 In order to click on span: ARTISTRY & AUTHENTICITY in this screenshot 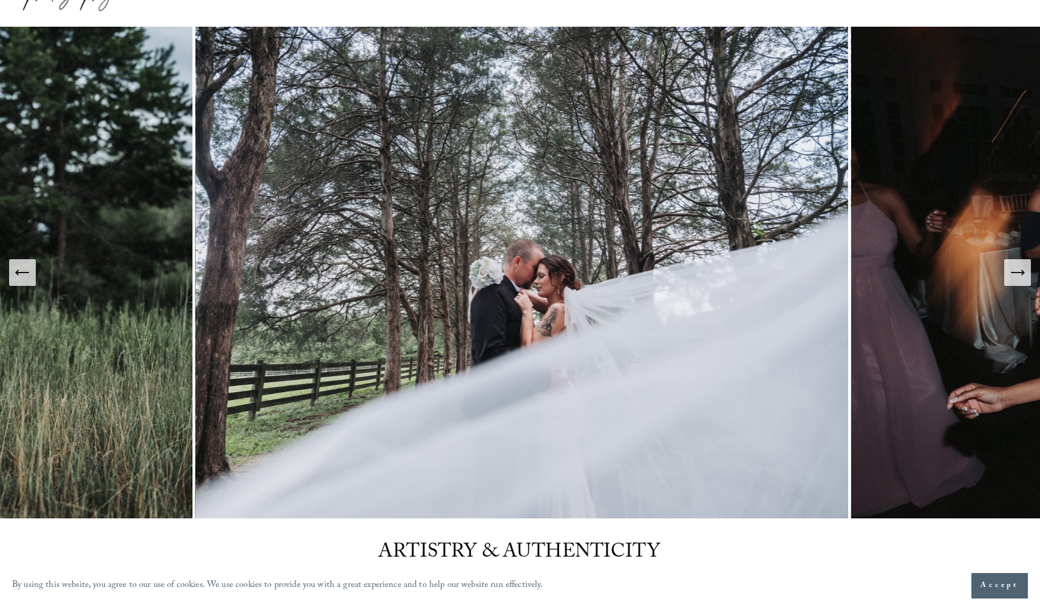, I will do `click(519, 554)`.